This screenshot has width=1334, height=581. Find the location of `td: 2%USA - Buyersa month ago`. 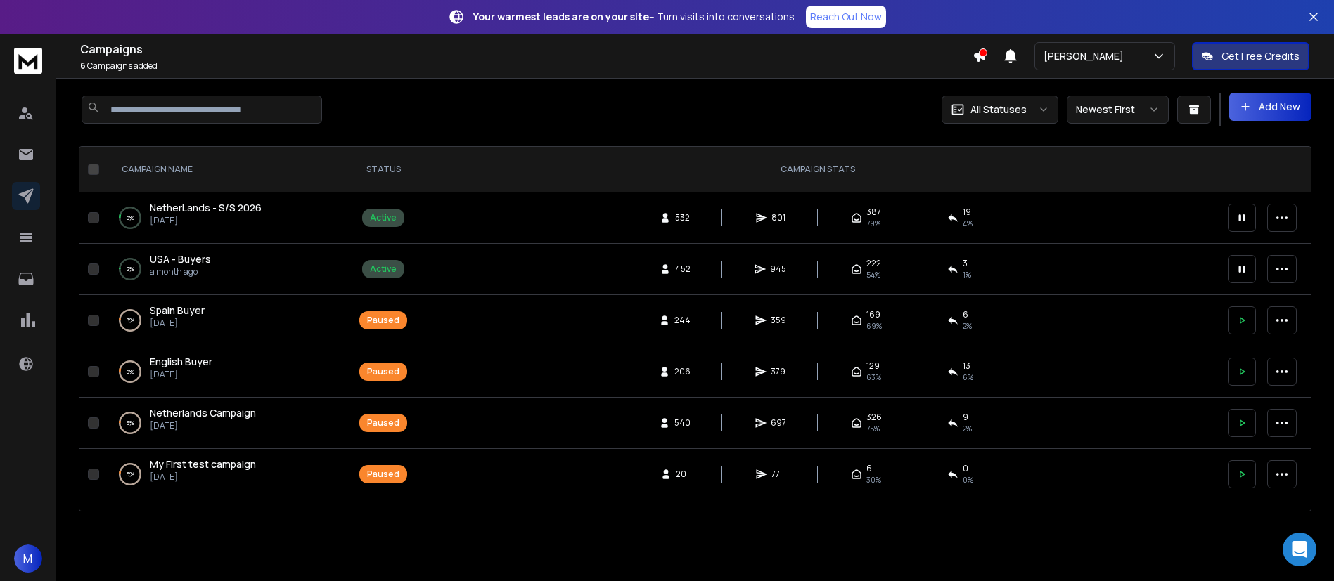

td: 2%USA - Buyersa month ago is located at coordinates (228, 269).